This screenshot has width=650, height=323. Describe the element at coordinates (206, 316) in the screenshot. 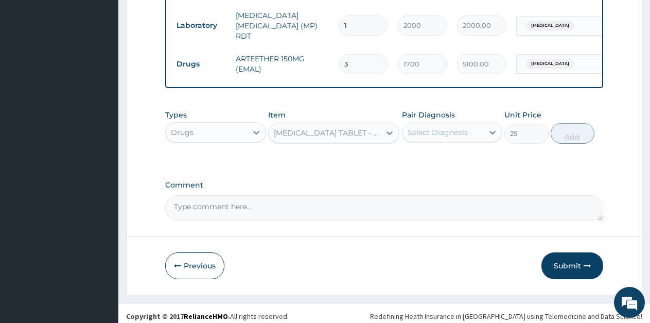

I see `a: RelianceHMO` at that location.